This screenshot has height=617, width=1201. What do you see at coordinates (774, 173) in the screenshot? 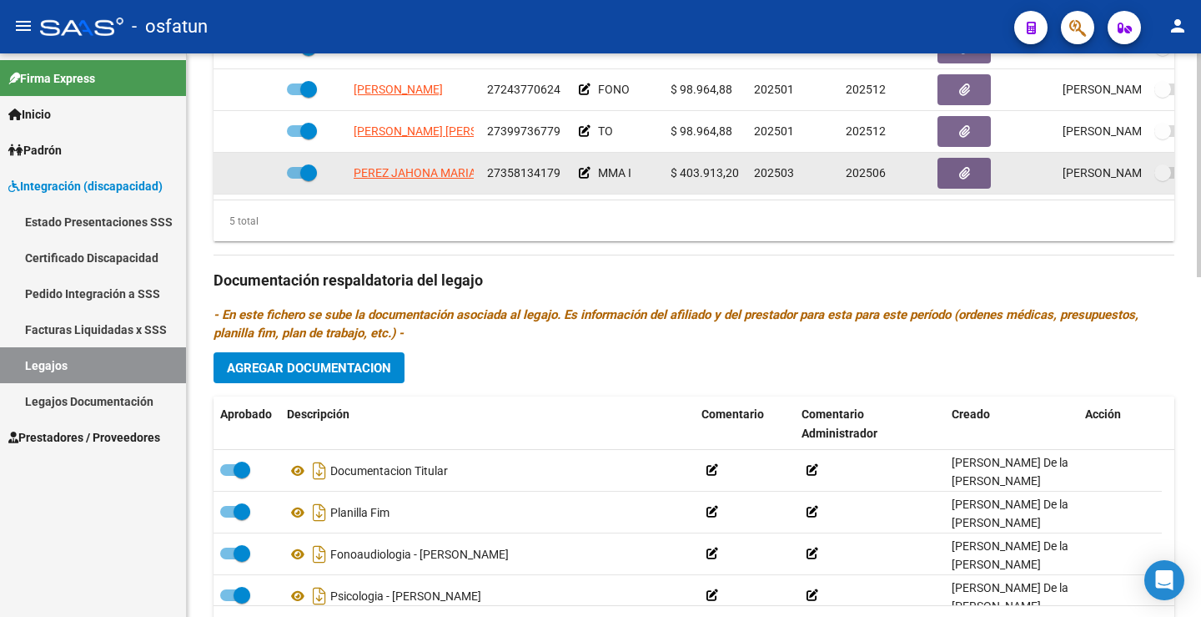
I see `span: 202503` at bounding box center [774, 173].